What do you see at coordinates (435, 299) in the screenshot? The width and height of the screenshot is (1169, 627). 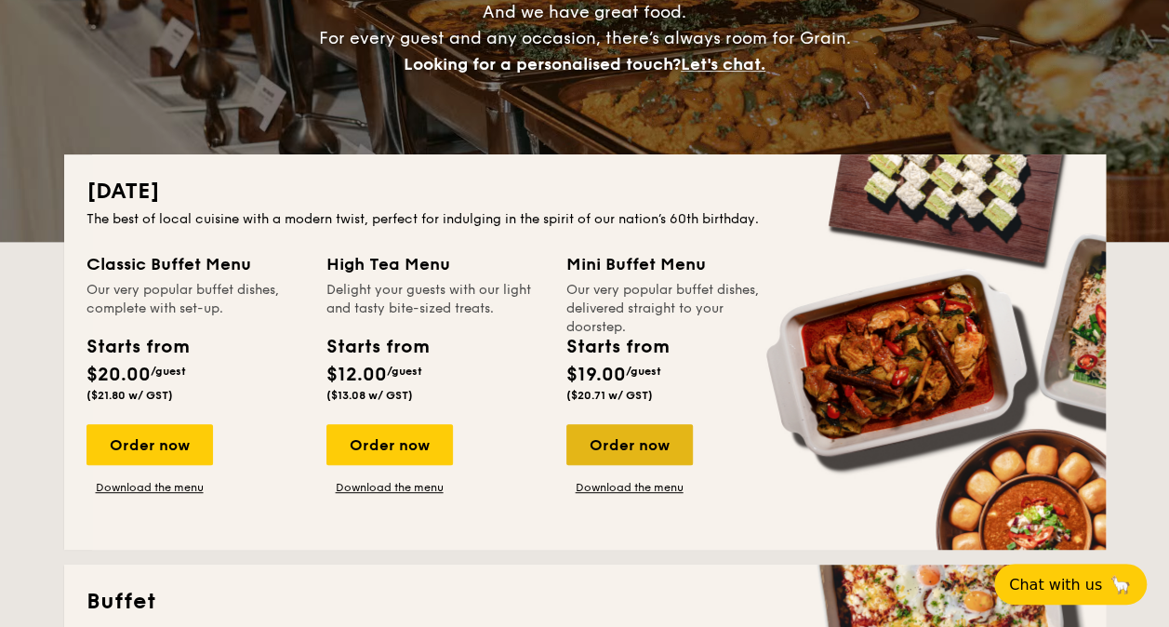 I see `div: Delight your guests with our light and tasty bite-sized treats.` at bounding box center [435, 299].